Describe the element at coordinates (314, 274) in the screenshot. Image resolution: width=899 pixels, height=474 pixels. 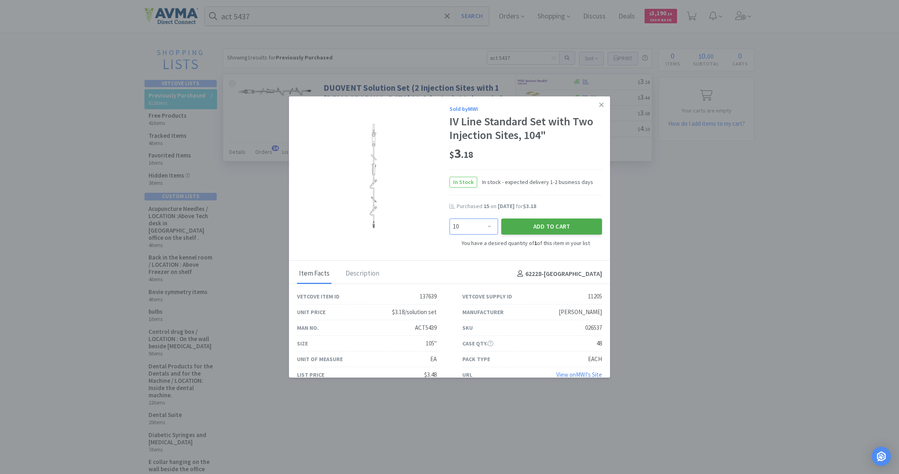
I see `div: Item Facts` at that location.